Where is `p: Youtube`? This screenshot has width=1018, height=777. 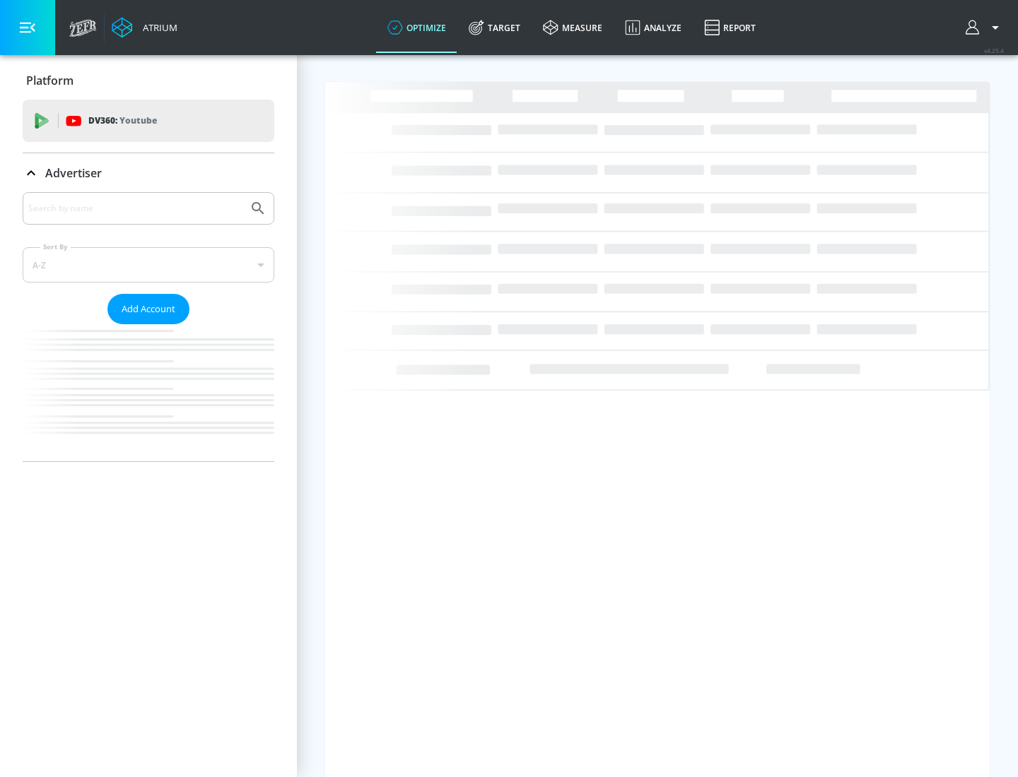 p: Youtube is located at coordinates (138, 120).